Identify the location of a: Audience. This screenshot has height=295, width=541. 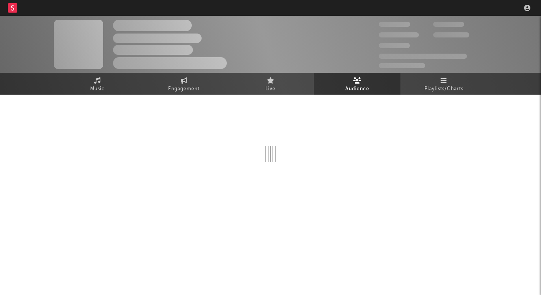
(357, 83).